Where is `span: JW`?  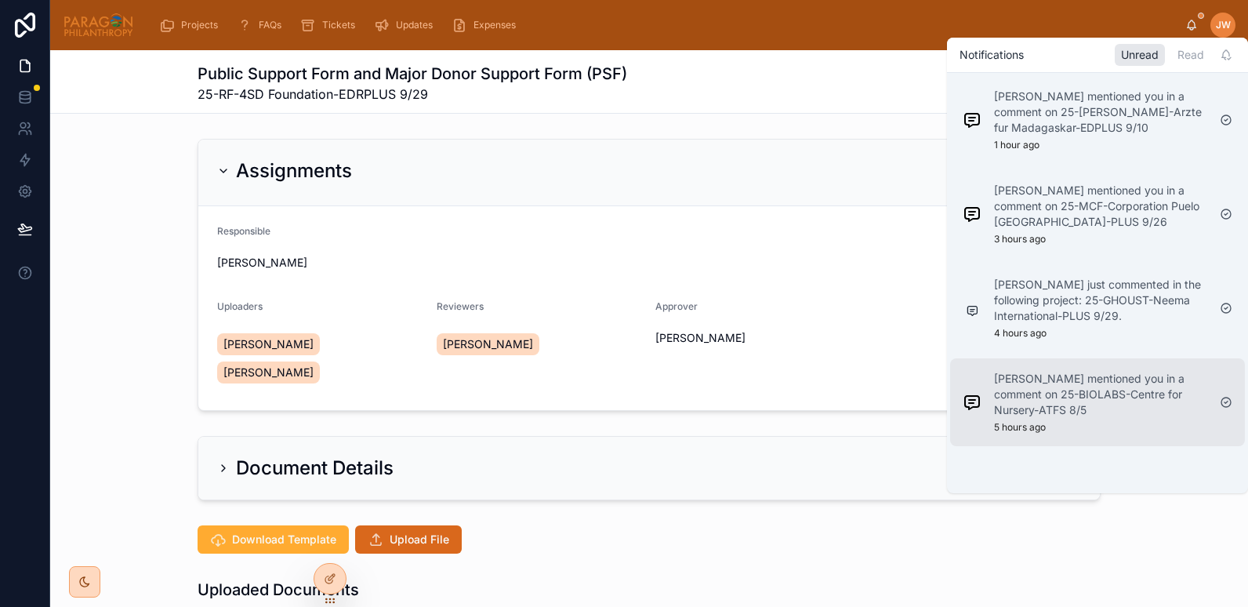
span: JW is located at coordinates (1223, 25).